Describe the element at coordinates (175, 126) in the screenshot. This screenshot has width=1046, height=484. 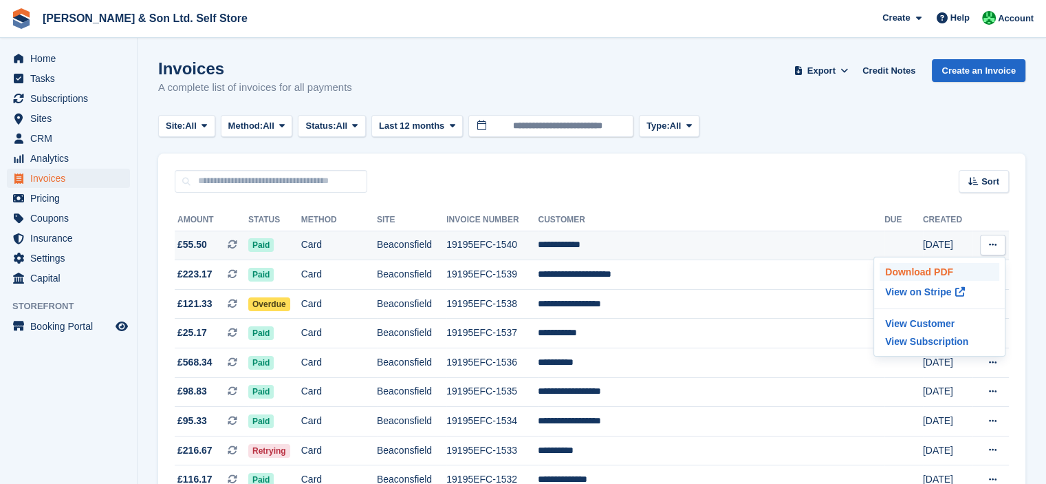
I see `span: Site:` at that location.